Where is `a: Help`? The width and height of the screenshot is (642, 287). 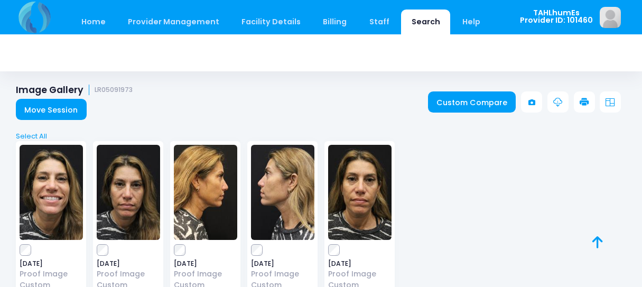
a: Help is located at coordinates (471, 22).